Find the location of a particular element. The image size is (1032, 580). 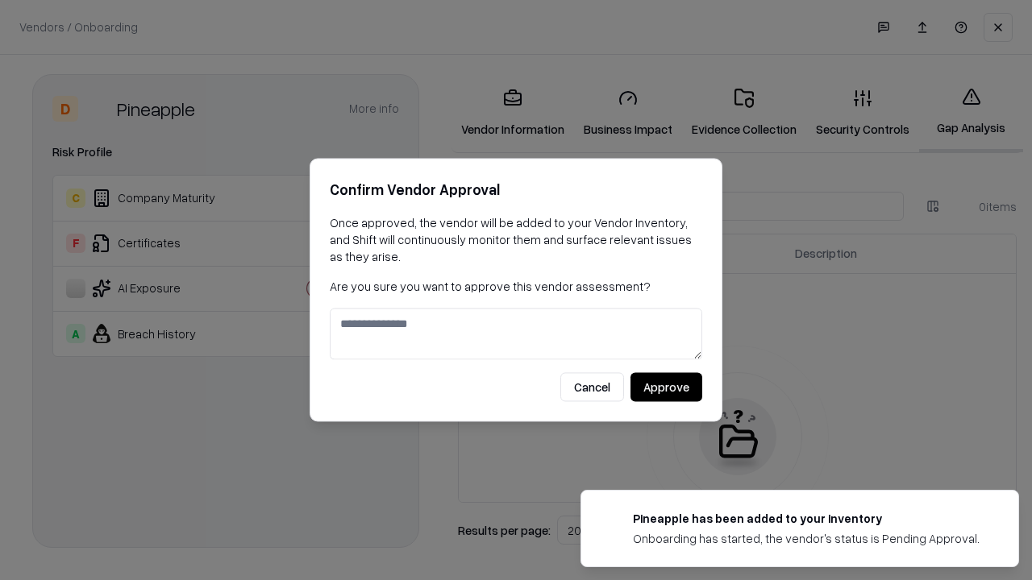

img: pineappleenergy.com is located at coordinates (610, 520).